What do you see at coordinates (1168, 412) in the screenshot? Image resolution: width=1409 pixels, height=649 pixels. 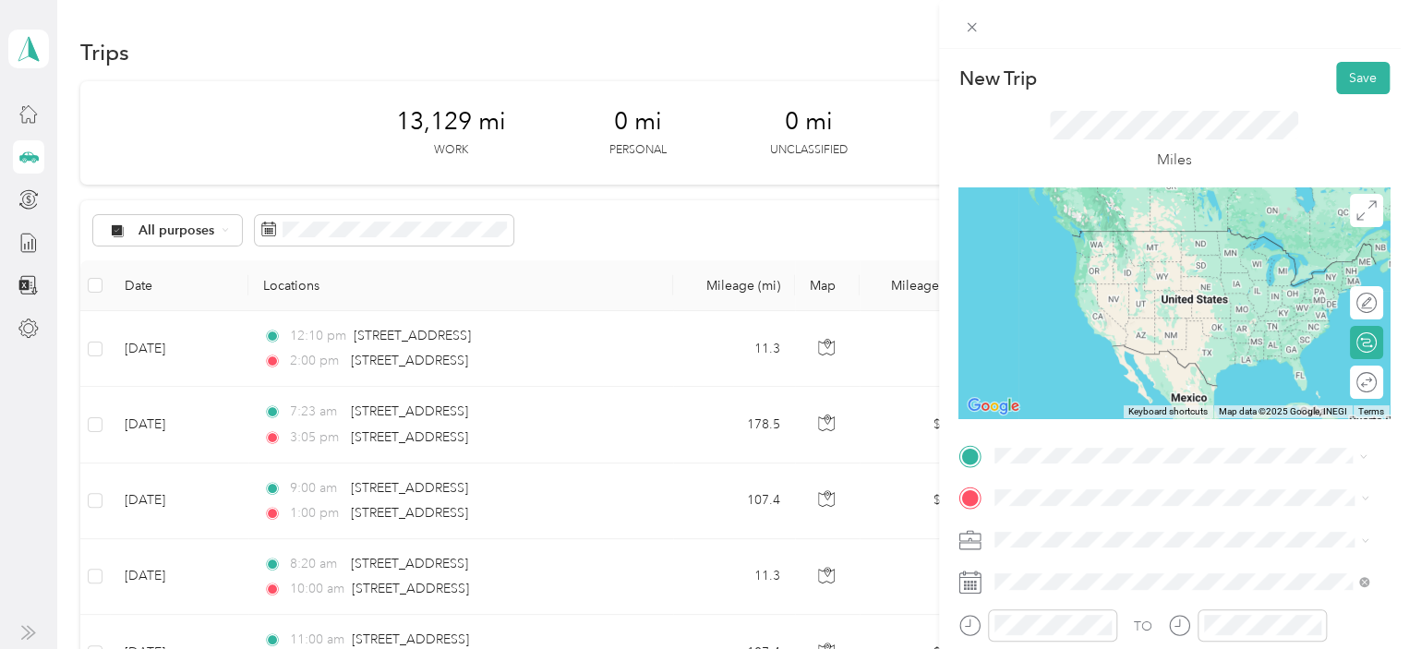 I see `button: Keyboard shortcuts` at bounding box center [1168, 412].